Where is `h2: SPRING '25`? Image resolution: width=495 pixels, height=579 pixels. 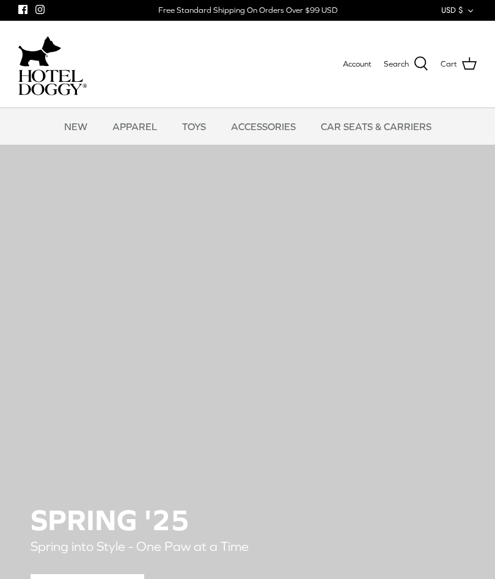 h2: SPRING '25 is located at coordinates (247, 520).